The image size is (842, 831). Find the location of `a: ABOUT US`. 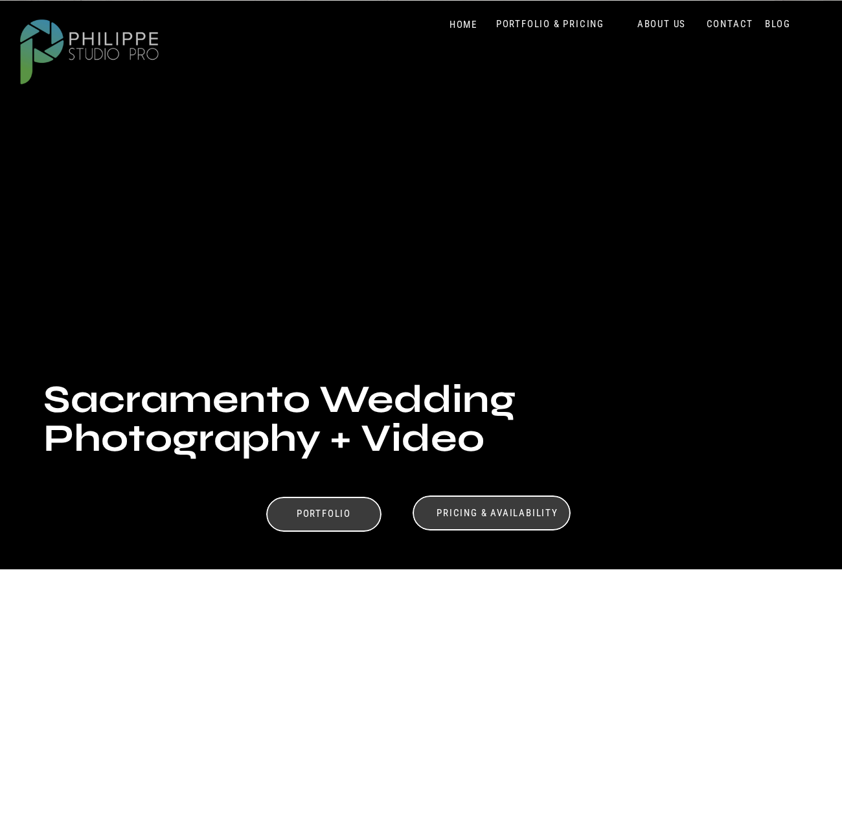

a: ABOUT US is located at coordinates (661, 24).